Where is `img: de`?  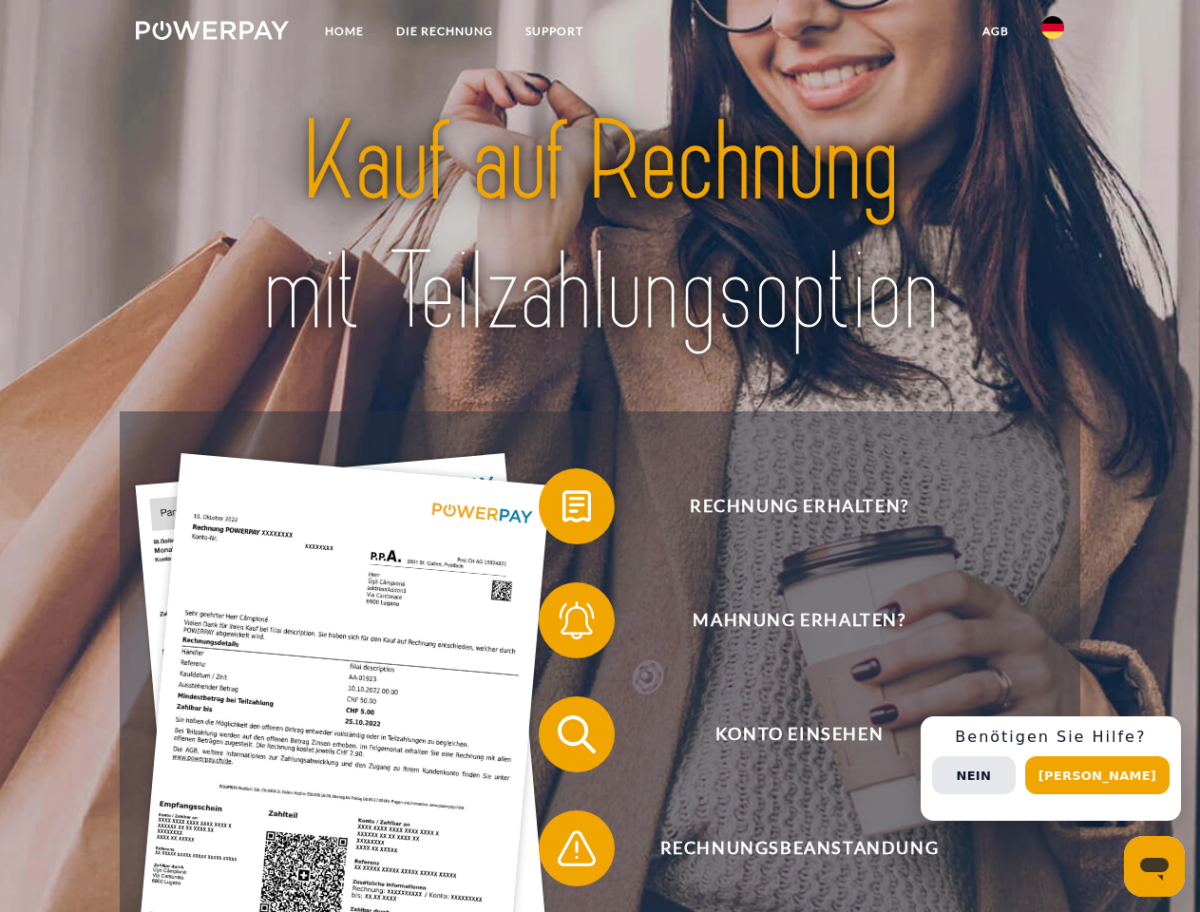
img: de is located at coordinates (1052, 28).